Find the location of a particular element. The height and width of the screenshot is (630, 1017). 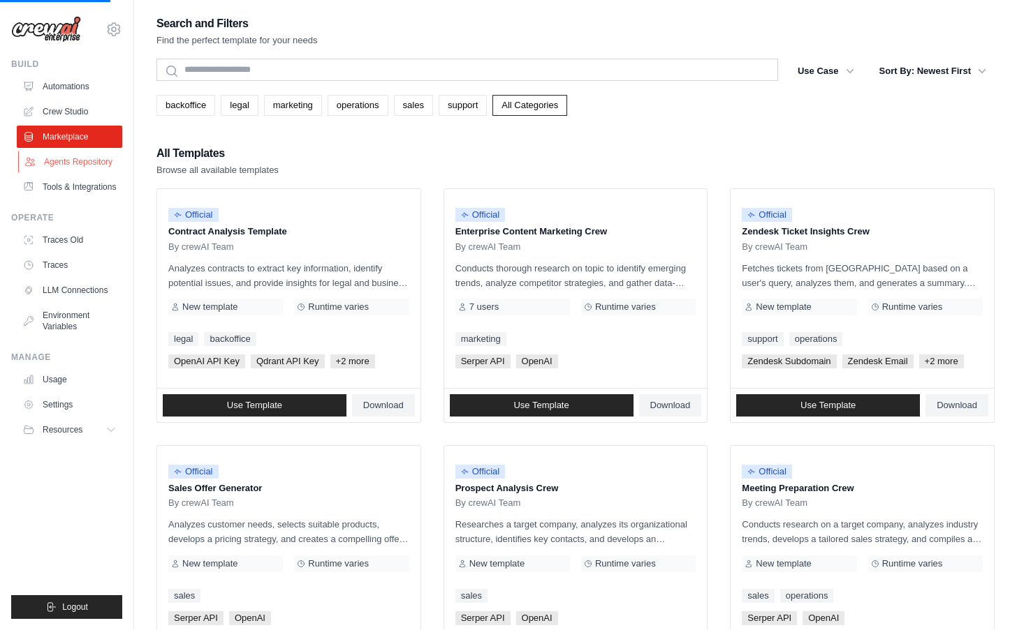

span: Qdrant API Key is located at coordinates (288, 362).